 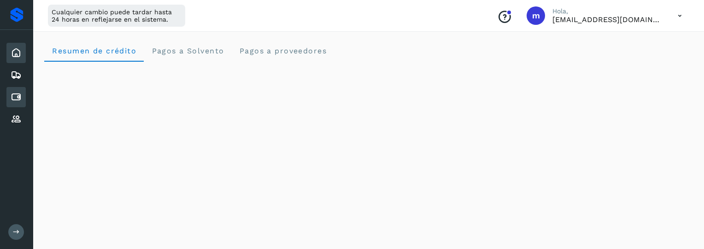 What do you see at coordinates (16, 119) in the screenshot?
I see `div: Proveedores` at bounding box center [16, 119].